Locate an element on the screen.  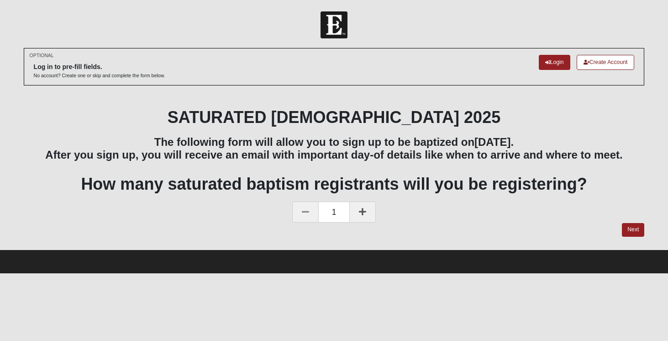
h6: Log in to pre-fill fields. is located at coordinates (100, 67).